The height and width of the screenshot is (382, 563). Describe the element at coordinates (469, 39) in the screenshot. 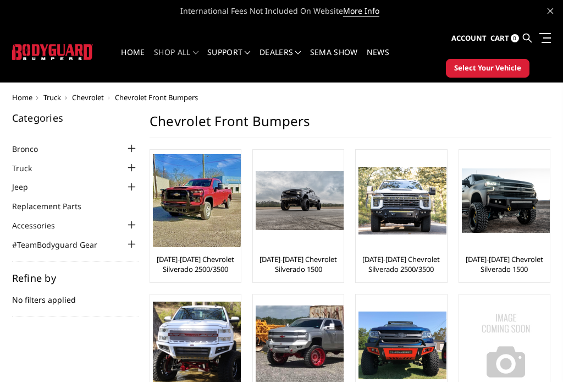

I see `a: Account` at that location.